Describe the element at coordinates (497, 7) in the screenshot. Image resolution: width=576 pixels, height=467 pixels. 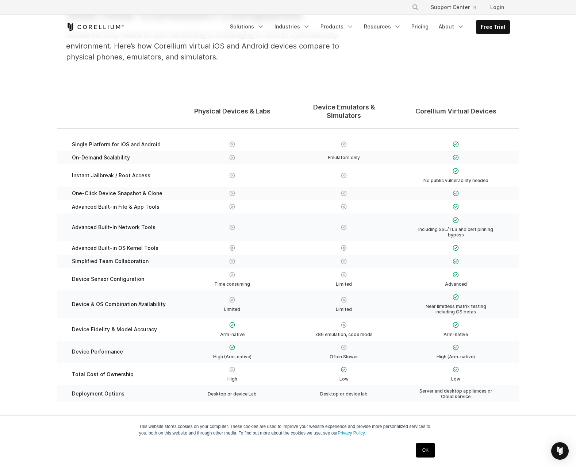
I see `a: Login` at that location.